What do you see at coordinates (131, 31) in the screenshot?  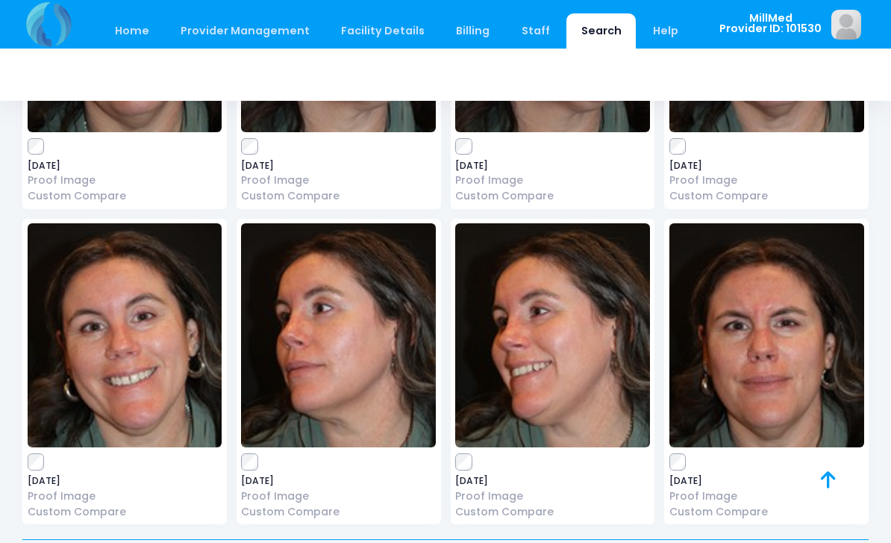 I see `a: Home` at bounding box center [131, 31].